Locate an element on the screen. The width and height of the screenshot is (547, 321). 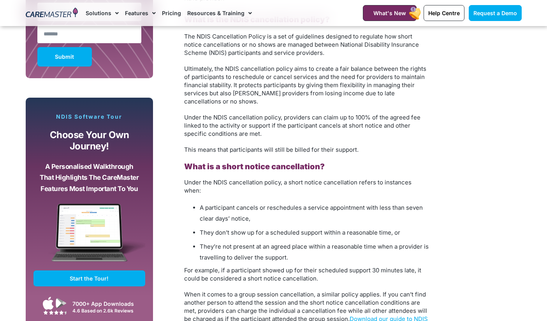
div: 4.6 Based on 2.6k Reviews is located at coordinates (107, 311).